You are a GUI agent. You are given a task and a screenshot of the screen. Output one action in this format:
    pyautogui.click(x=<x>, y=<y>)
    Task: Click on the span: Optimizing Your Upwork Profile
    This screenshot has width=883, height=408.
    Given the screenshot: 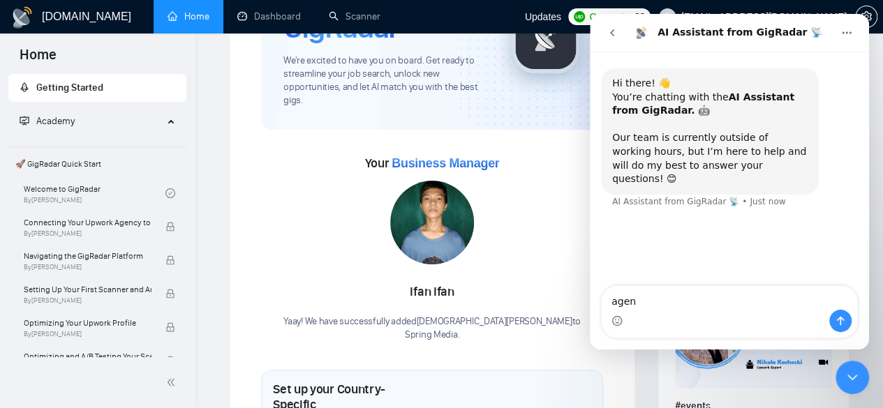 What is the action you would take?
    pyautogui.click(x=87, y=323)
    